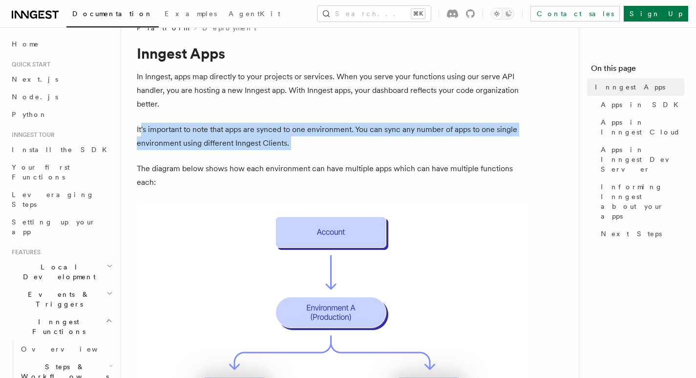 The height and width of the screenshot is (378, 696). Describe the element at coordinates (374, 14) in the screenshot. I see `button: Search...⌘K` at that location.